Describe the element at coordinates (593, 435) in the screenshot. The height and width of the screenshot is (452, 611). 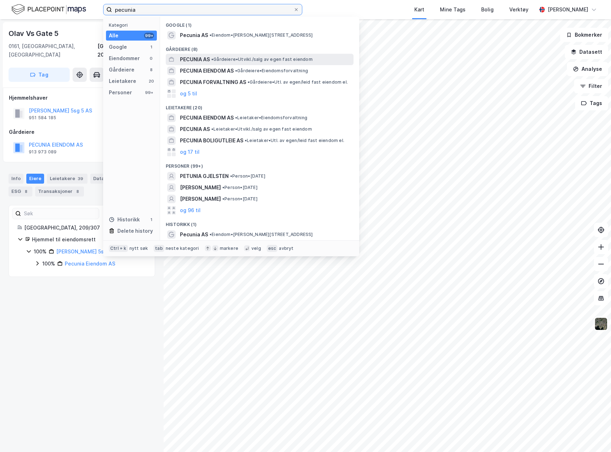
I see `div: Kontrollprogram for chat` at that location.